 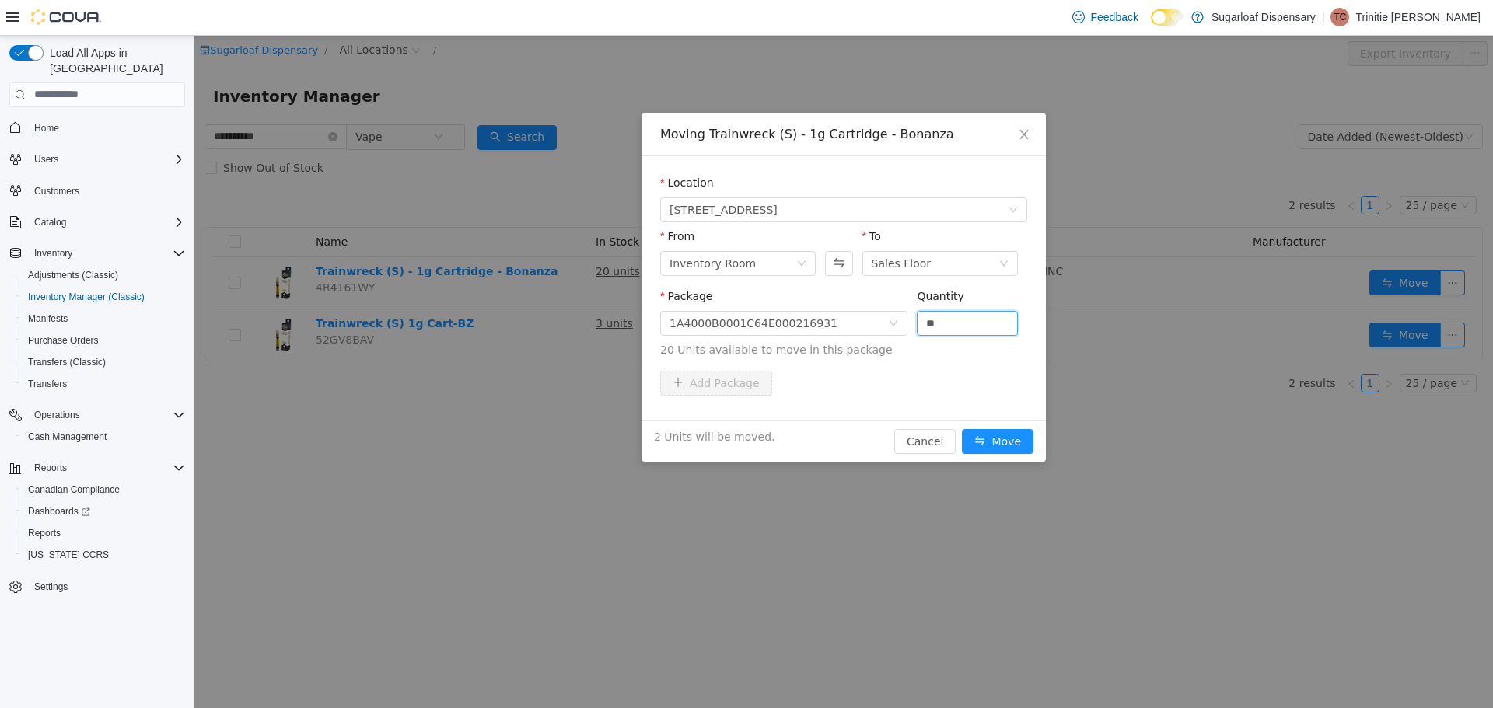 I want to click on div: Moving Trainwreck (S) - 1g Cartridge - Bonanza, so click(x=649, y=99).